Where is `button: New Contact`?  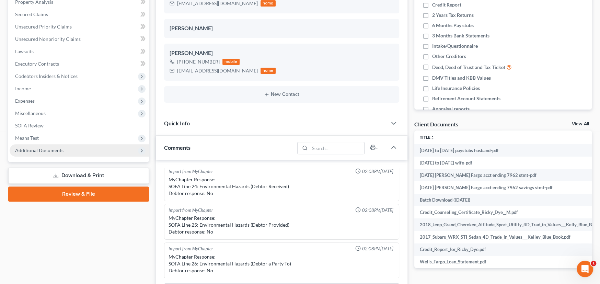 button: New Contact is located at coordinates (282, 94).